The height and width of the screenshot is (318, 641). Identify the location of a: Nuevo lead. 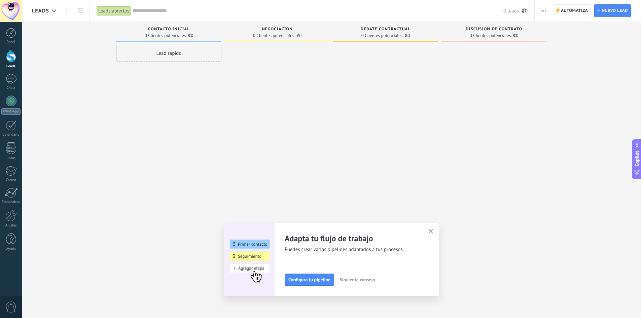
(612, 11).